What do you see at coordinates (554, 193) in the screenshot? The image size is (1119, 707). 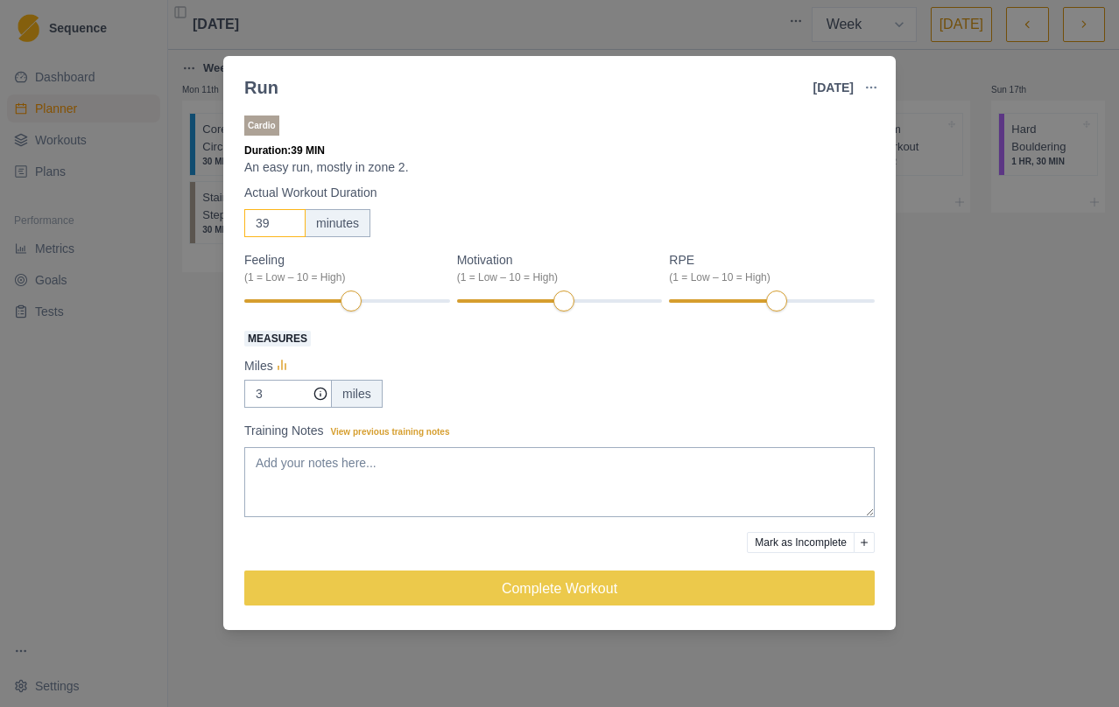 I see `label: Actual Workout Duration` at bounding box center [554, 193].